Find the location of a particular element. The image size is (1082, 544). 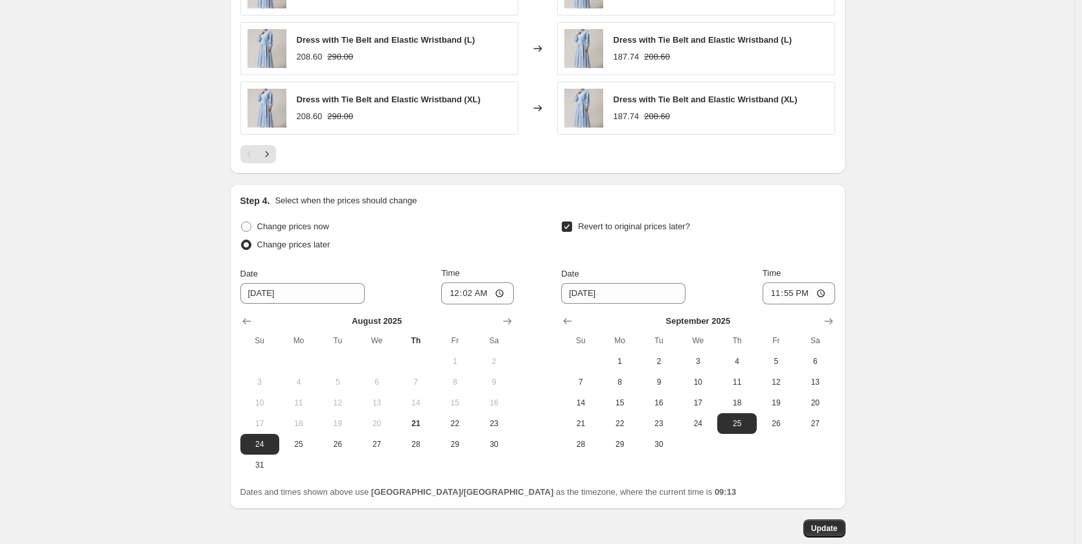

button: Monday August 18 2025 is located at coordinates (299, 424).